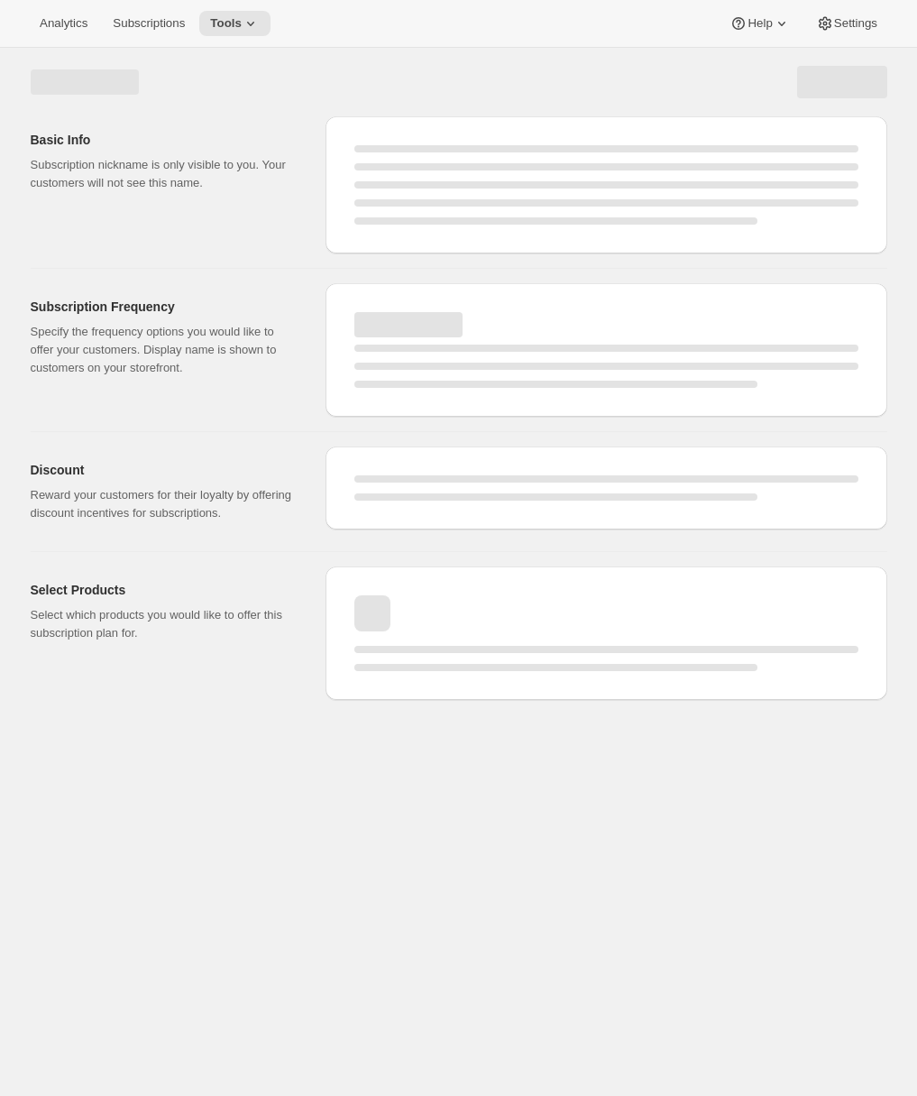 The width and height of the screenshot is (917, 1096). What do you see at coordinates (149, 23) in the screenshot?
I see `span: Subscriptions` at bounding box center [149, 23].